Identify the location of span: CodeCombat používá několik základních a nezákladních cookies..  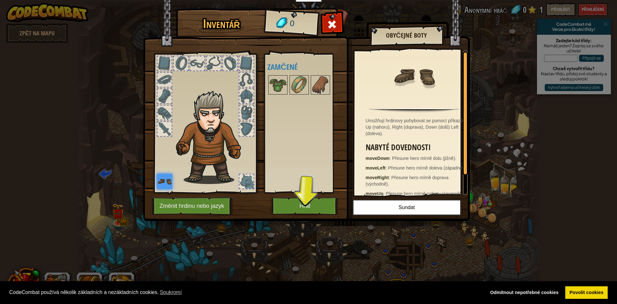
(245, 292).